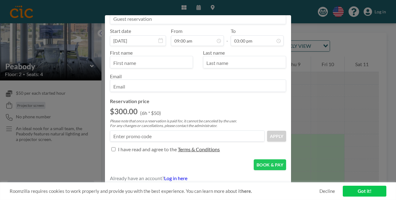 This screenshot has width=396, height=200. I want to click on span: Roomzilla requires cookies to work properly and provide you with the best experience. You can lea..., so click(164, 191).